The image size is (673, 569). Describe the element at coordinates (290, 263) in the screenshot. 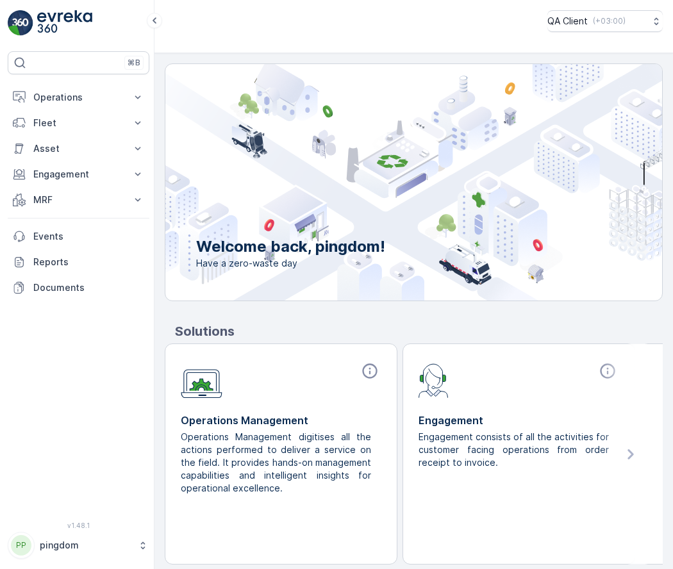

I see `span: Have a zero-waste day` at that location.